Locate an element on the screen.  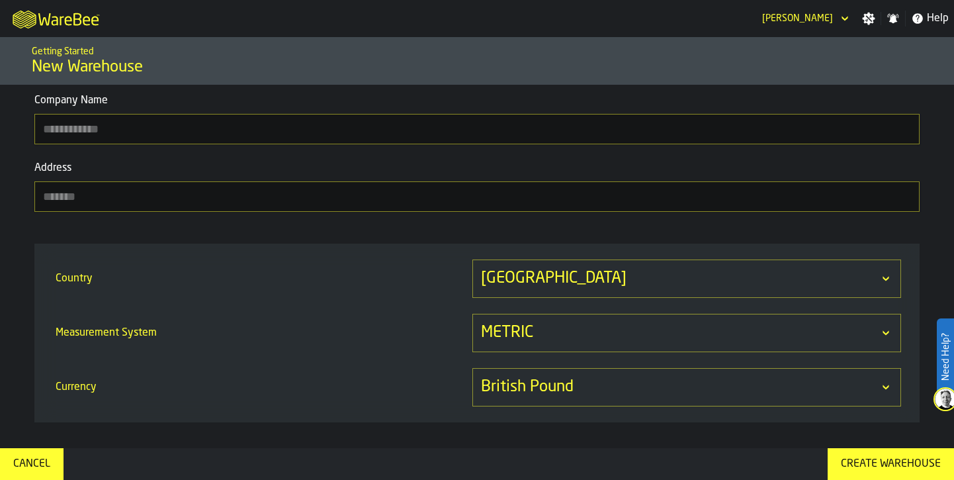
div: DropdownMenuValue-GB is located at coordinates (680, 278).